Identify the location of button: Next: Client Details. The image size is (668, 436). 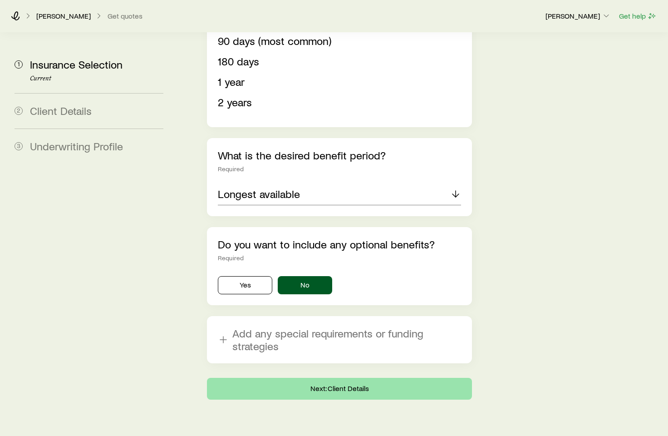
(340, 389).